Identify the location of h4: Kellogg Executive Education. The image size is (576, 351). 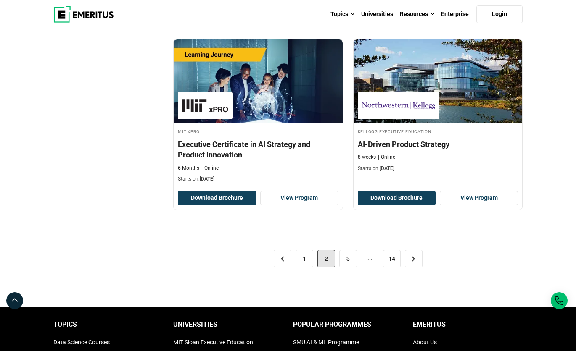
(438, 131).